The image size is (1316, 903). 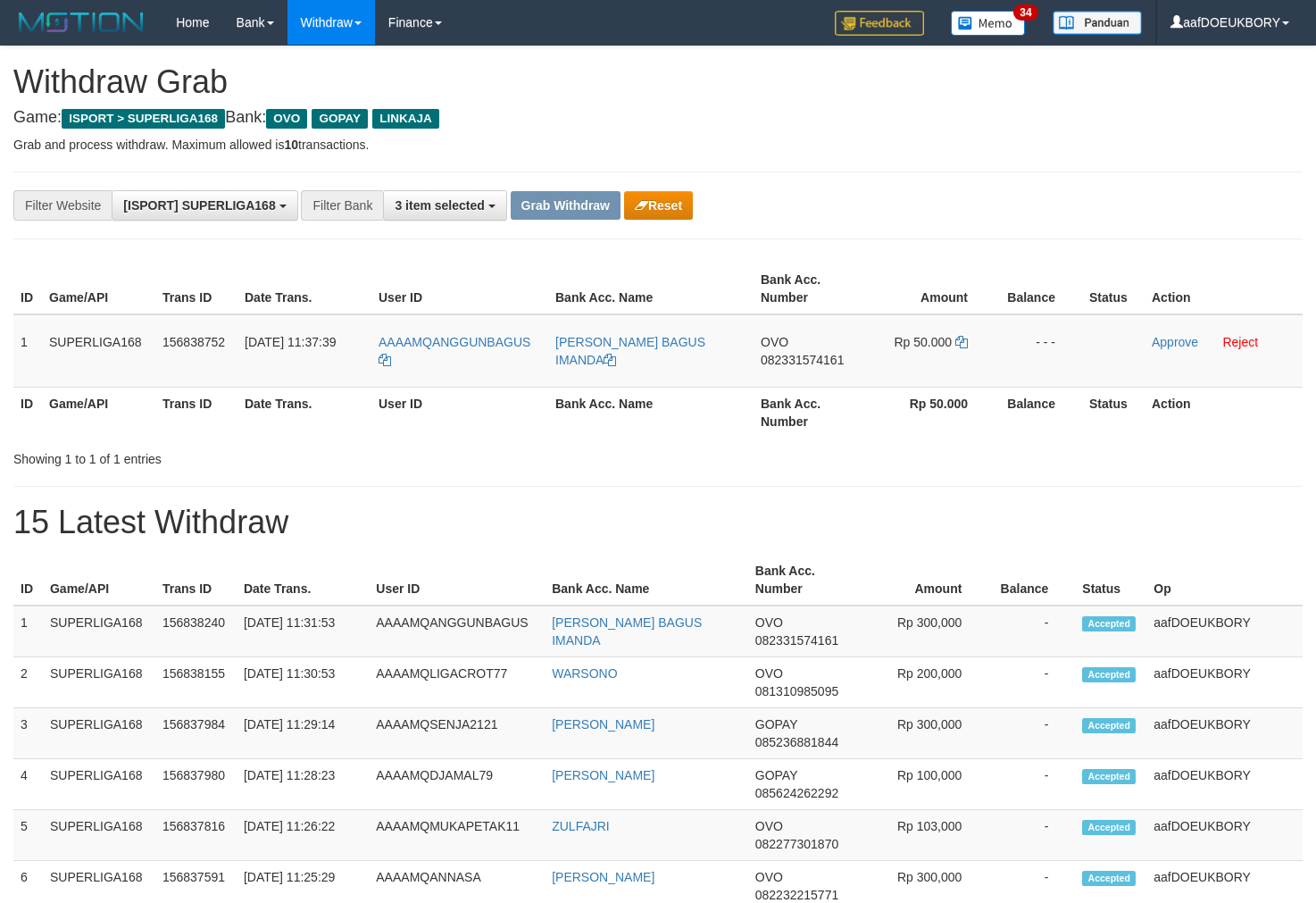 What do you see at coordinates (455, 342) in the screenshot?
I see `span: AAAAMQANGGUNBAGUS` at bounding box center [455, 342].